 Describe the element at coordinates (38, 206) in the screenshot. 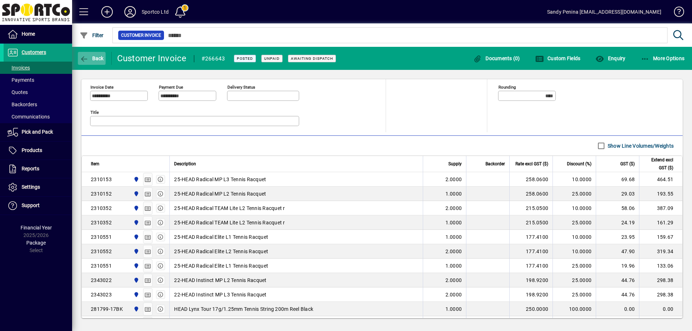

I see `a: Support` at that location.